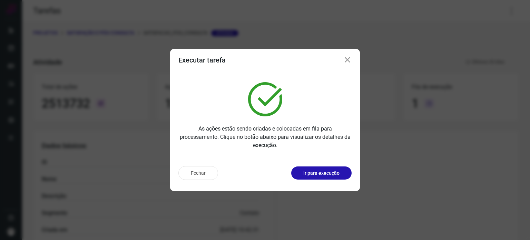 The width and height of the screenshot is (530, 240). I want to click on p: Ir para execução, so click(321, 173).